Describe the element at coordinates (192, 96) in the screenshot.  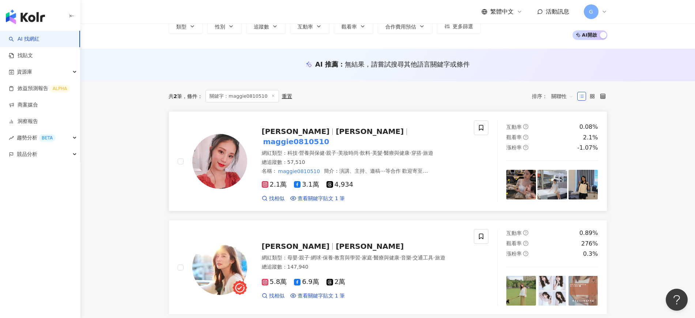
I see `span: 條件 ：` at that location.